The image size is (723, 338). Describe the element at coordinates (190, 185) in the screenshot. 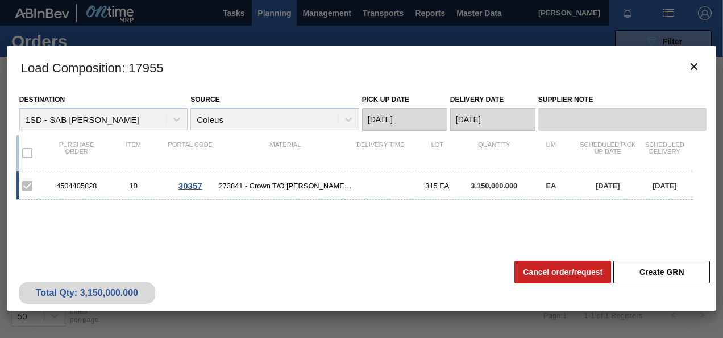

I see `div: Go to Order` at that location.